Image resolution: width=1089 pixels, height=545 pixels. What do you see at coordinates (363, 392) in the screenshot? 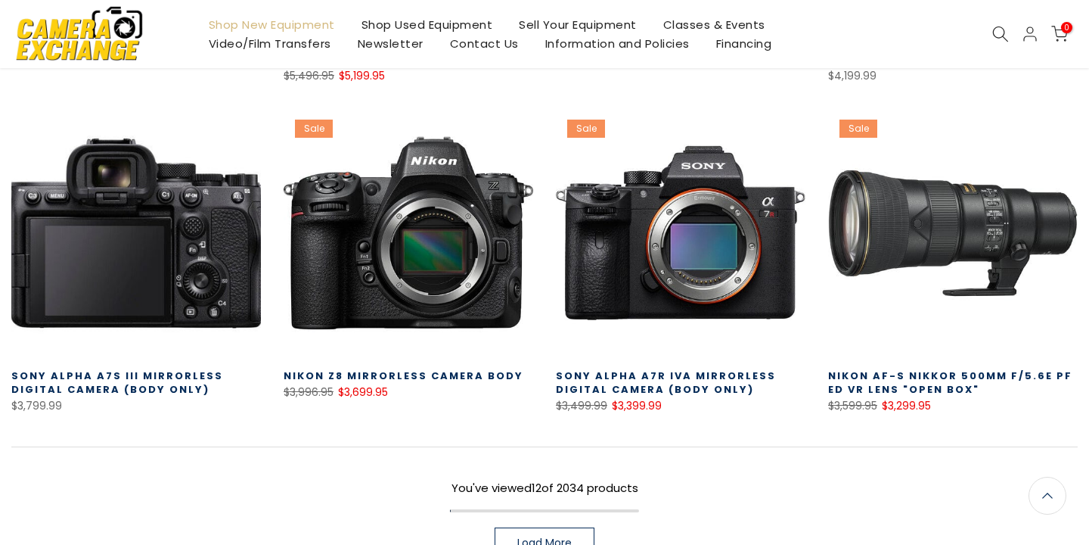
I see `ins: $3,699.95` at bounding box center [363, 392].